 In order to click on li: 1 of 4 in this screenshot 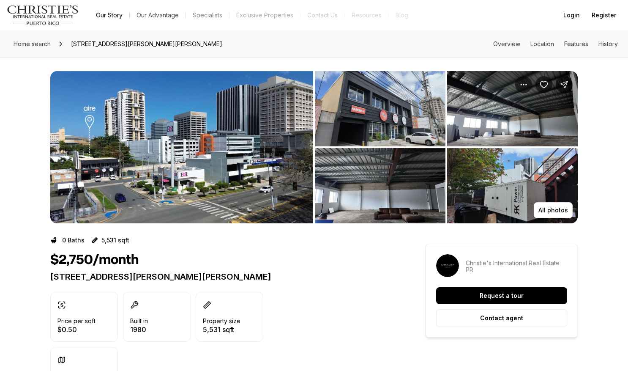, I will do `click(182, 147)`.